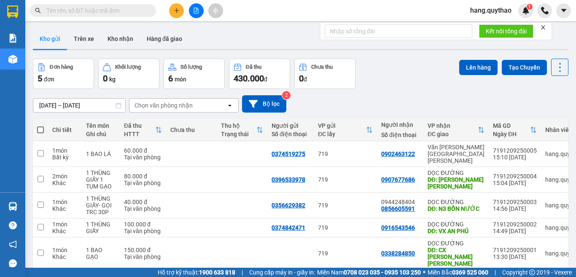 Image resolution: width=576 pixels, height=277 pixels. What do you see at coordinates (545, 11) in the screenshot?
I see `img: phone-icon` at bounding box center [545, 11].